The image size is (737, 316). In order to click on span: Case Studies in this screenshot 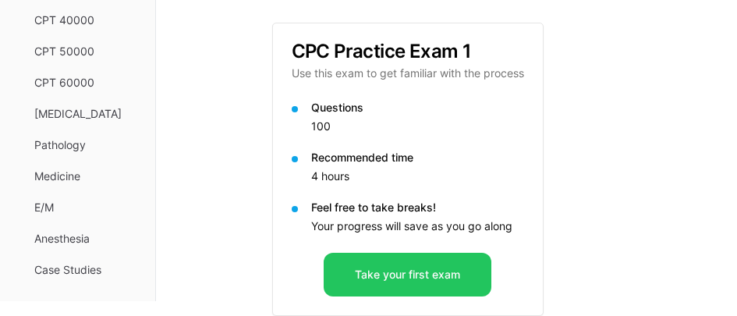, I will do `click(88, 270)`.